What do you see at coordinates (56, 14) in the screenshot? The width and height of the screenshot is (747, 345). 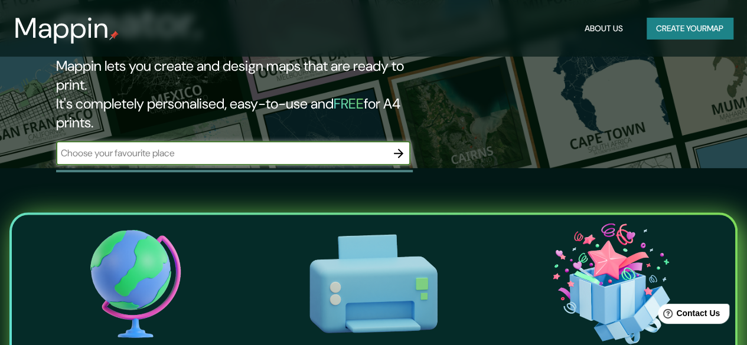 I see `span: Contact Us` at bounding box center [56, 14].